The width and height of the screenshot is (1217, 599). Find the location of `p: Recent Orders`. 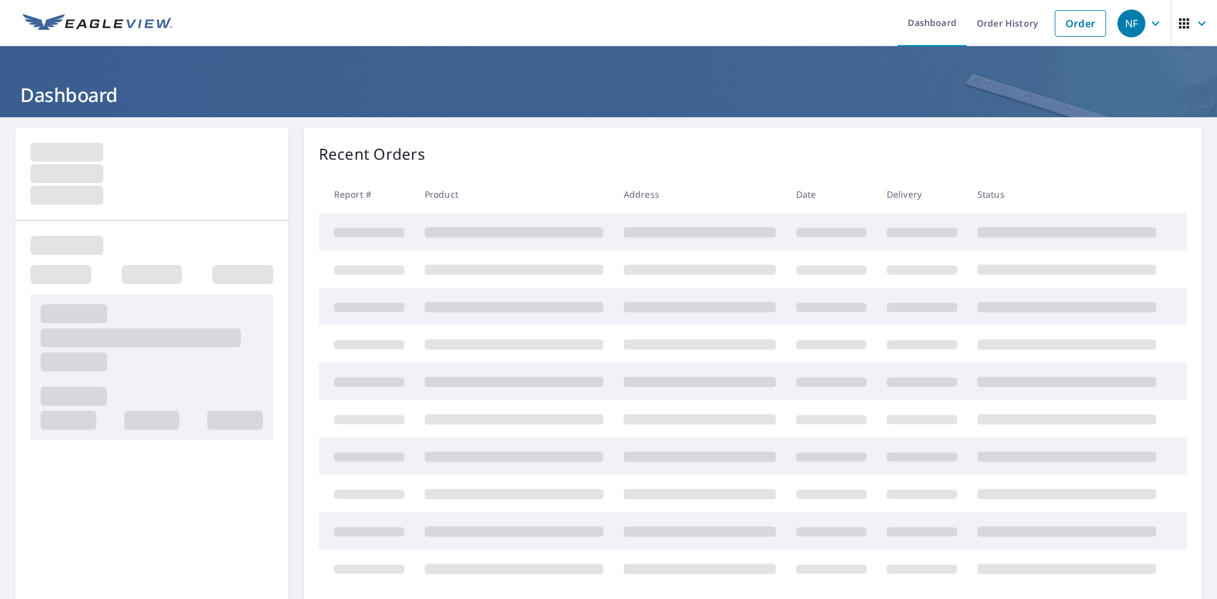

p: Recent Orders is located at coordinates (372, 154).